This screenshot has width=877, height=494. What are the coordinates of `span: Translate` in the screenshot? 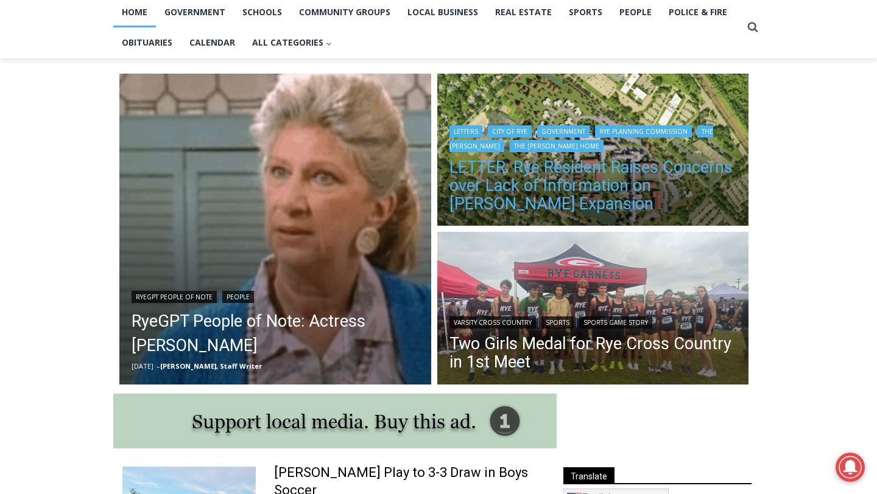 It's located at (589, 476).